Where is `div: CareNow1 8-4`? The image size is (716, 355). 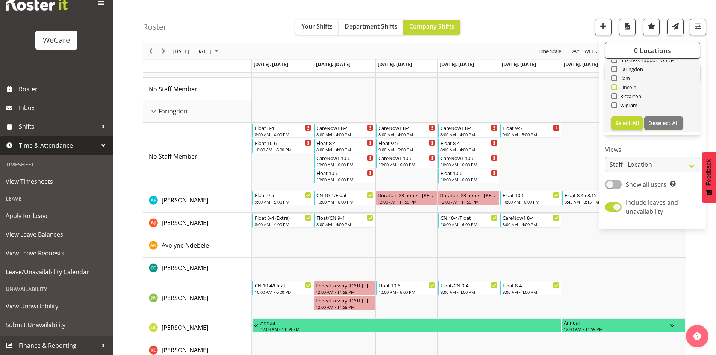
div: CareNow1 8-4 is located at coordinates (530, 217).